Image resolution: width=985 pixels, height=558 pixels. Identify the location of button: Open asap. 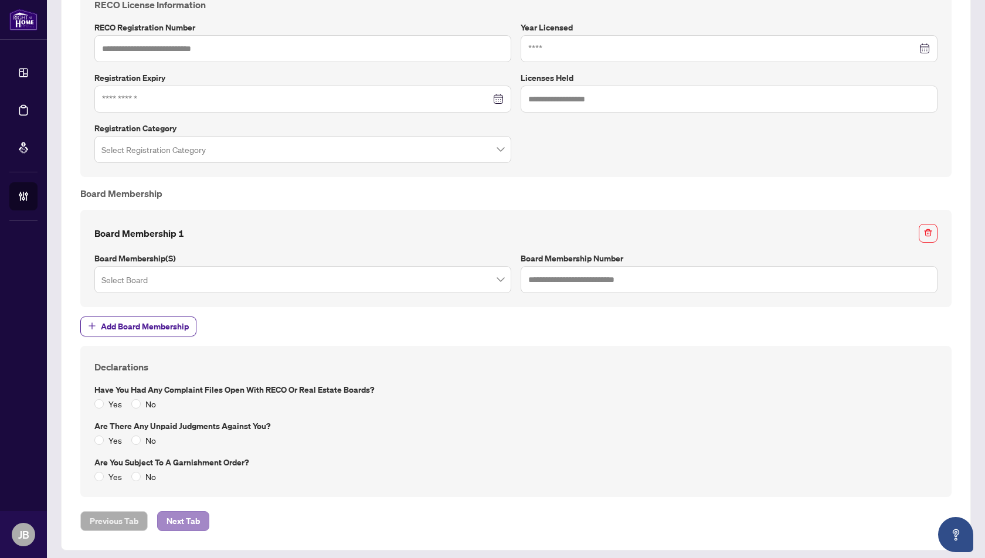
(956, 535).